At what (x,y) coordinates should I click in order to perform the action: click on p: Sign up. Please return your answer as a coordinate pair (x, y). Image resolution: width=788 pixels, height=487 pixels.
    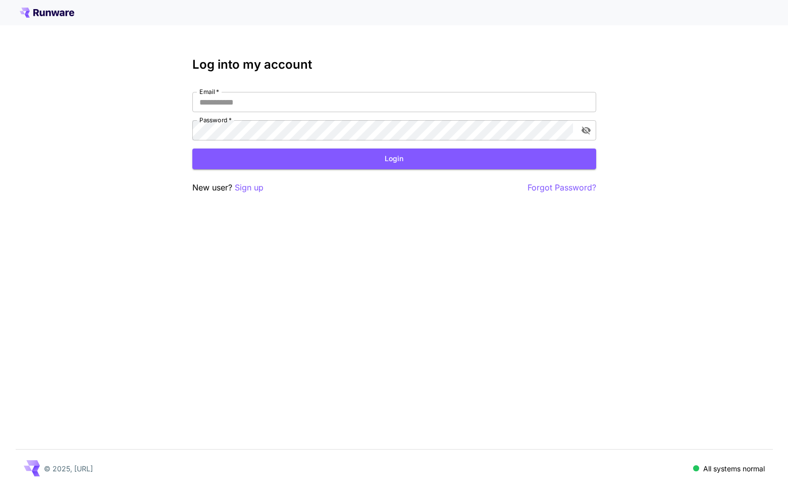
    Looking at the image, I should click on (249, 187).